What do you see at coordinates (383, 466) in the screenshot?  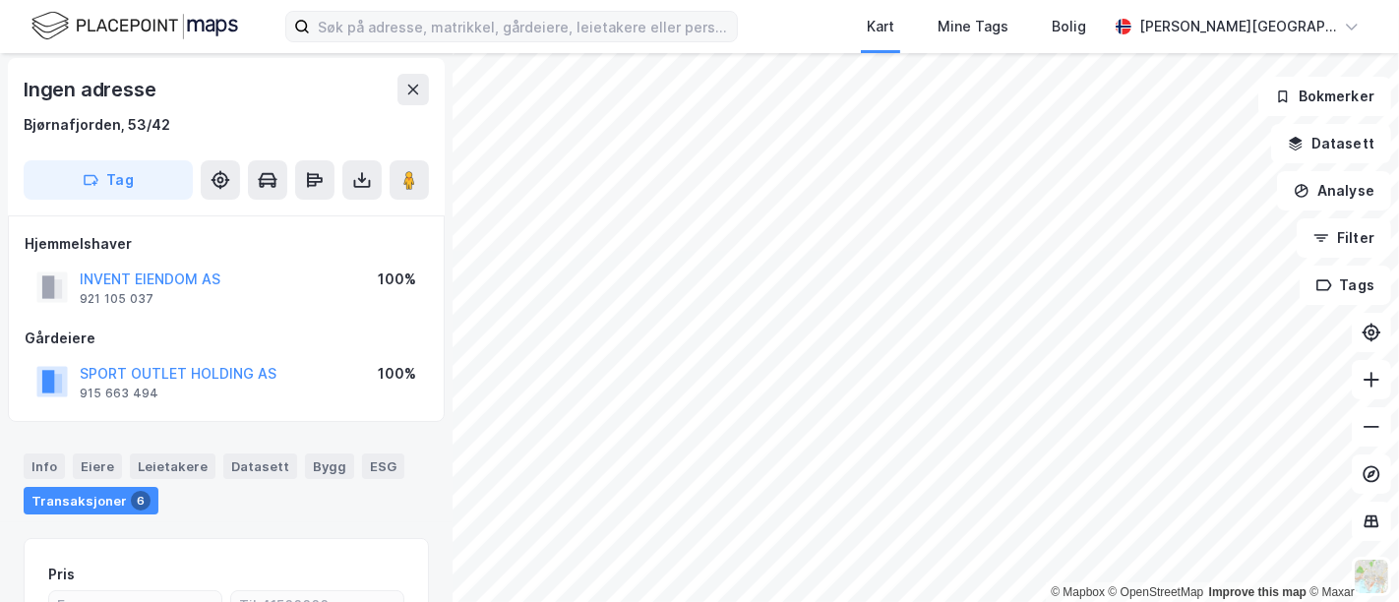 I see `div: ESG` at bounding box center [383, 466].